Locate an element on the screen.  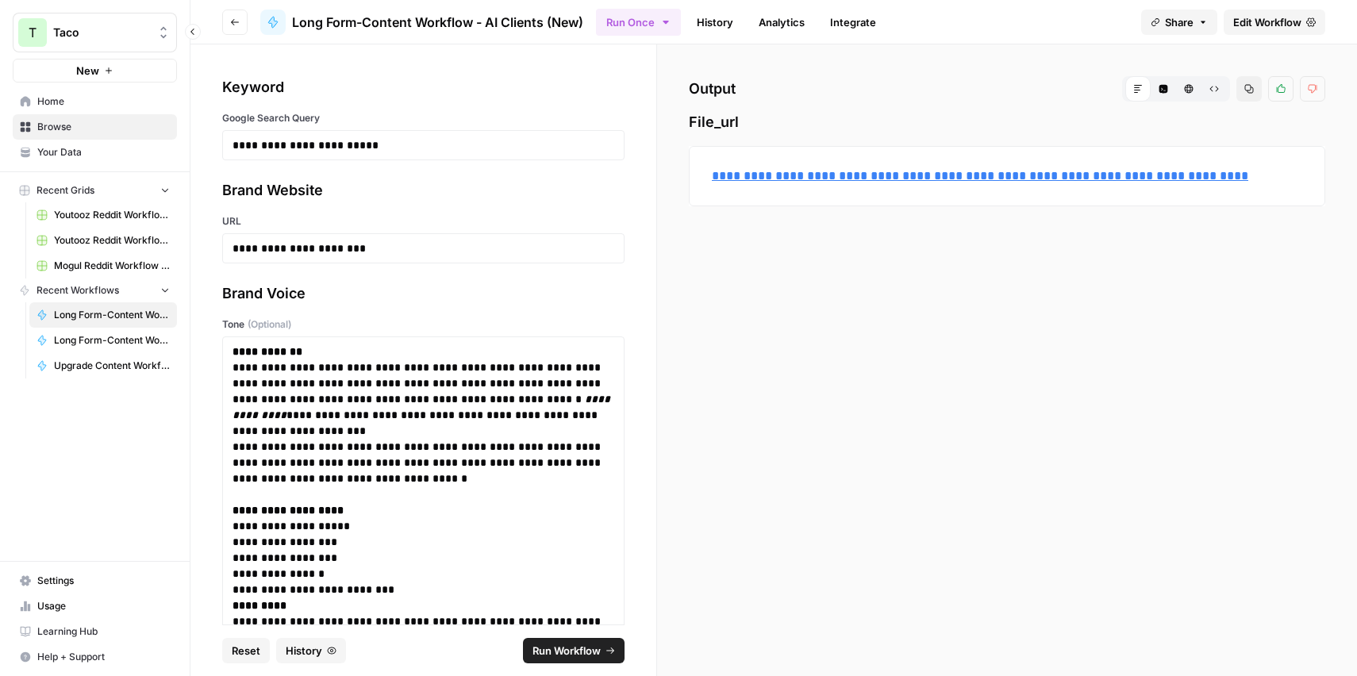
button: Recent Workflows is located at coordinates (94, 290).